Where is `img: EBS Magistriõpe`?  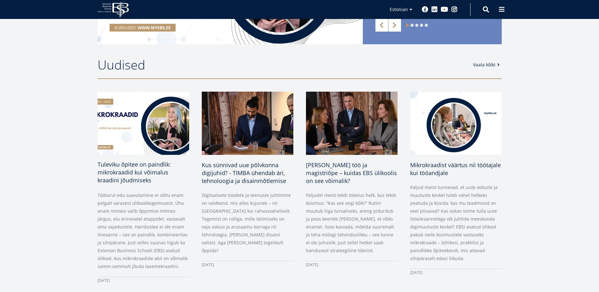
img: EBS Magistriõpe is located at coordinates (352, 123).